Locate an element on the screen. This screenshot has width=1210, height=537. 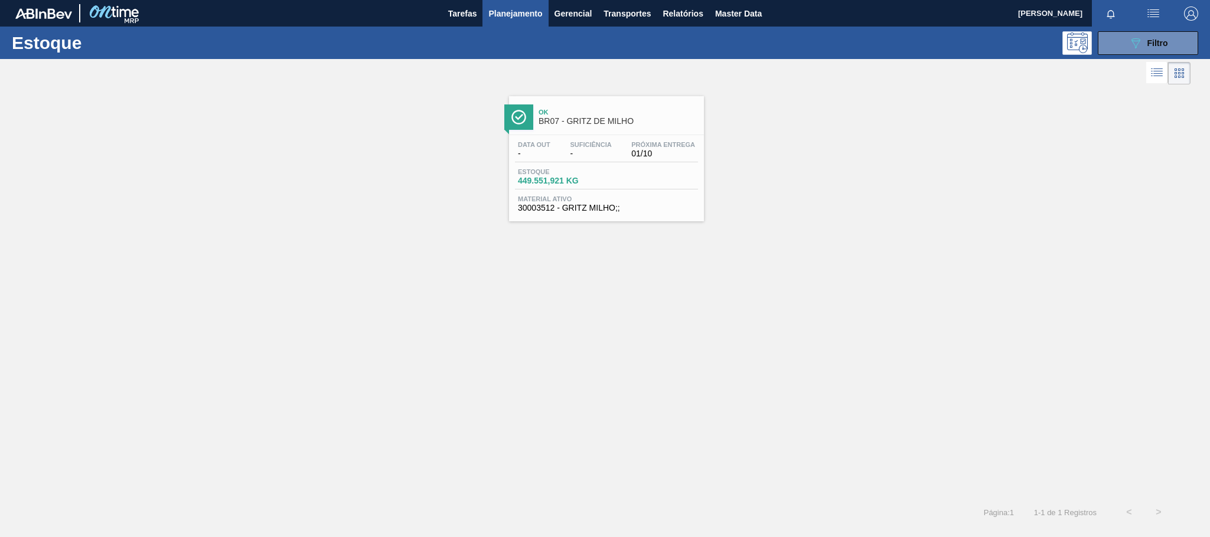
img: TNhmsLtSVTkK8tSr43FrP2fwEKptu5GPRR3wAAAABJRU5ErkJggg== is located at coordinates (44, 14).